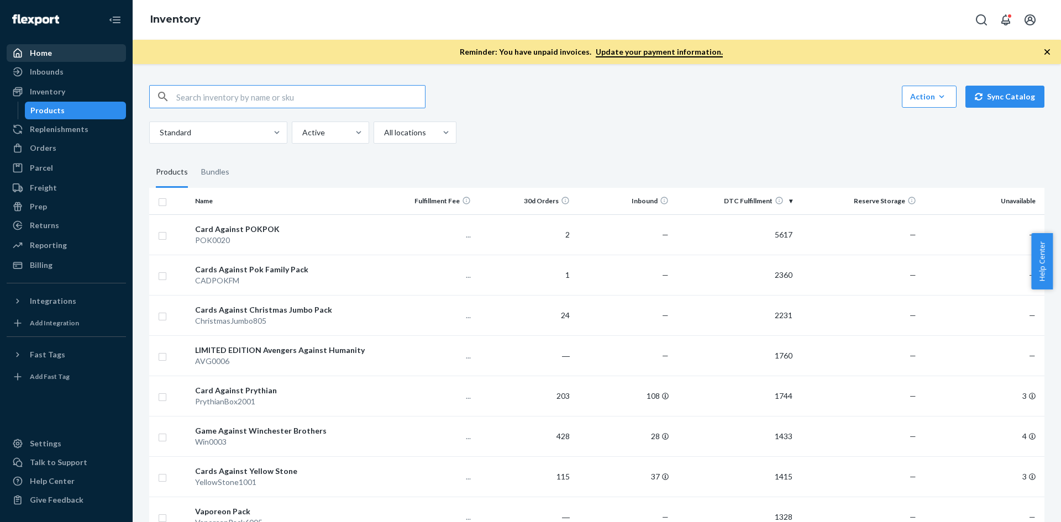 This screenshot has width=1061, height=522. I want to click on div: Win0003, so click(284, 442).